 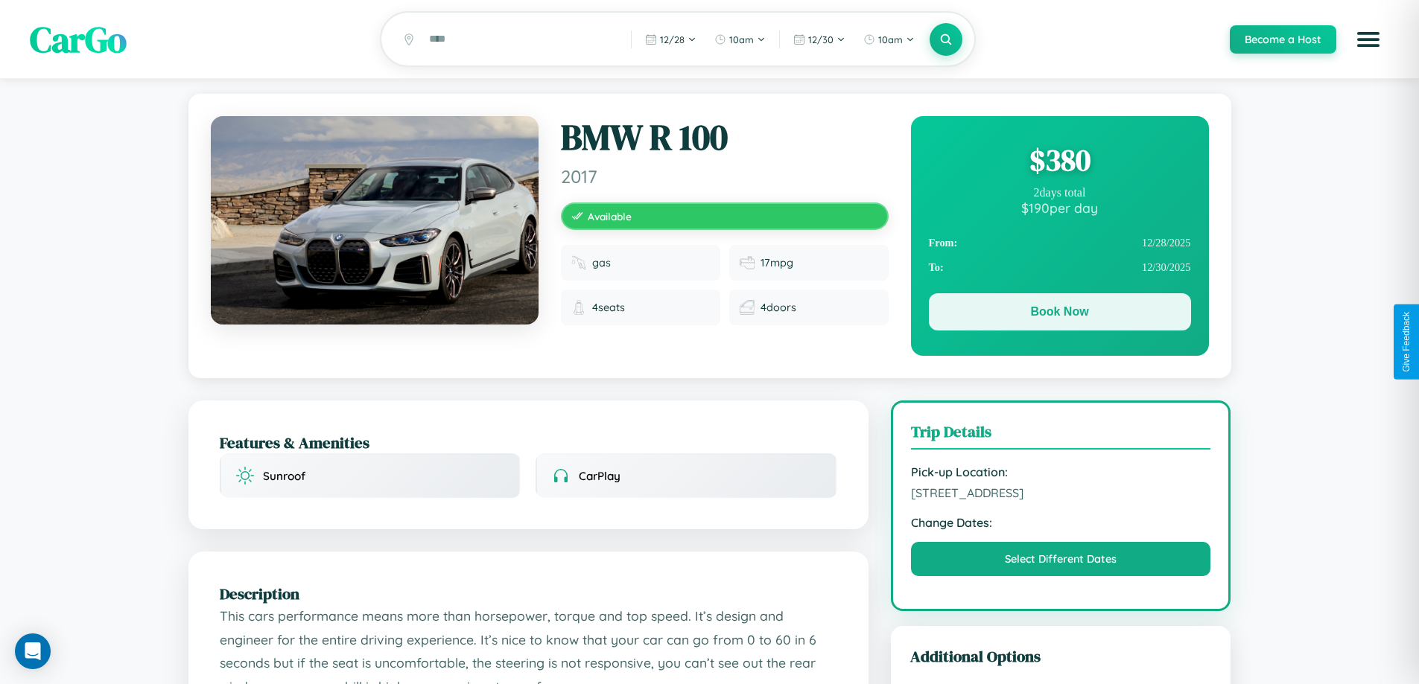 What do you see at coordinates (747, 308) in the screenshot?
I see `img: Doors` at bounding box center [747, 308].